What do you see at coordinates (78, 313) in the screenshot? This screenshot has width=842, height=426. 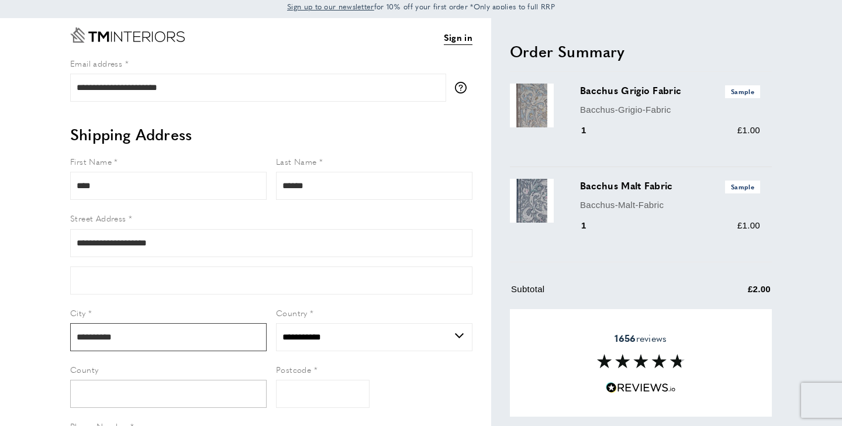 I see `span: City` at bounding box center [78, 313].